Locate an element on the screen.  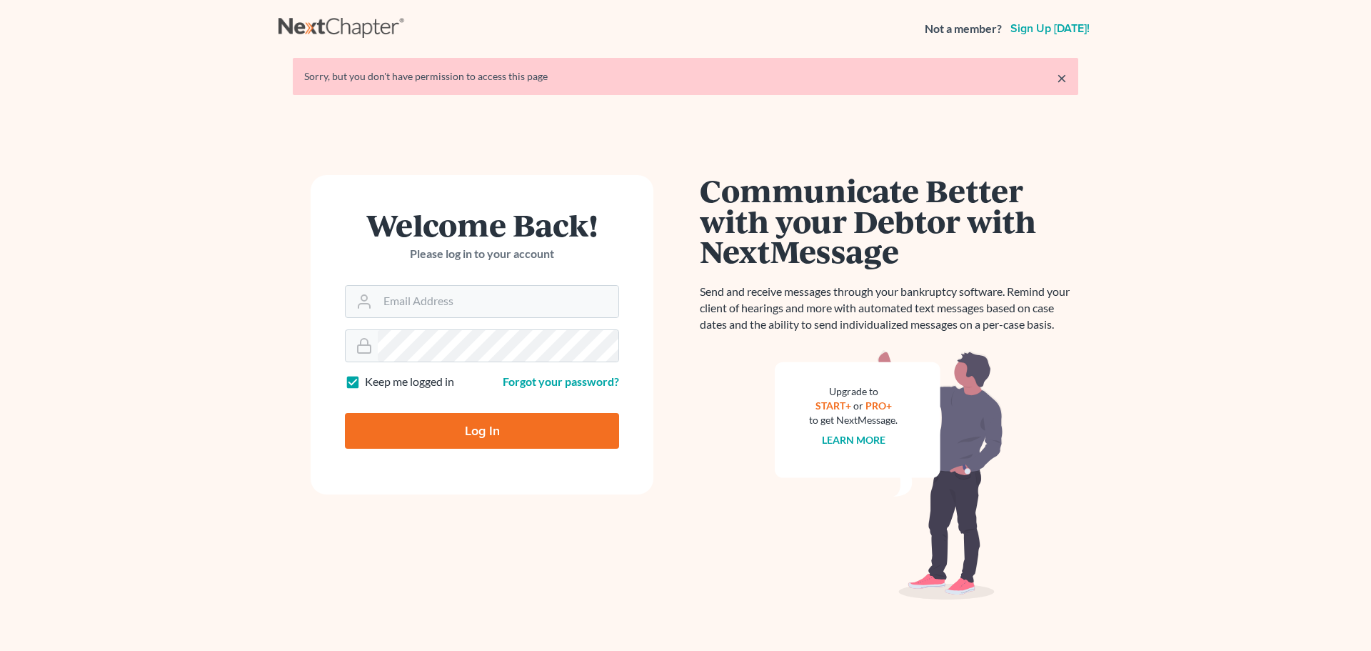
p: Send and receive messages through your bankruptcy software. Remind your client of hearings and mo... is located at coordinates (889, 308).